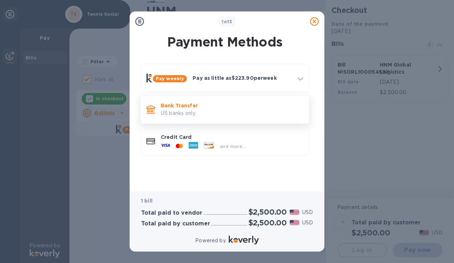 The width and height of the screenshot is (454, 263). Describe the element at coordinates (147, 201) in the screenshot. I see `b: 1 bill` at that location.